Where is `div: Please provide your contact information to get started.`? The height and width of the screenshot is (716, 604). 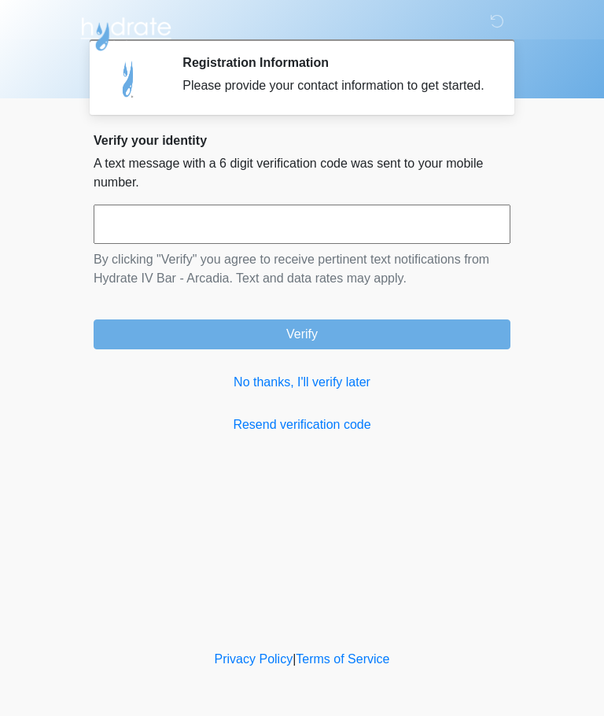
div: Please provide your contact information to get started. is located at coordinates (335, 86).